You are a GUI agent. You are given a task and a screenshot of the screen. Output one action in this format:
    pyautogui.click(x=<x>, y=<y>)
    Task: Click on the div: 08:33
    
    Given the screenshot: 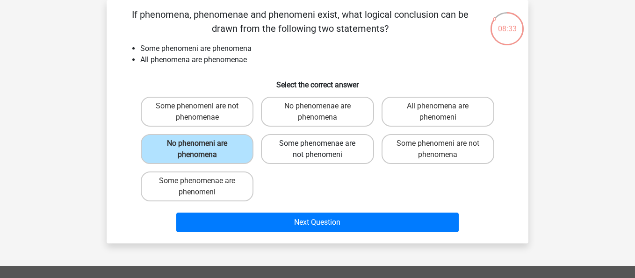 What is the action you would take?
    pyautogui.click(x=507, y=23)
    